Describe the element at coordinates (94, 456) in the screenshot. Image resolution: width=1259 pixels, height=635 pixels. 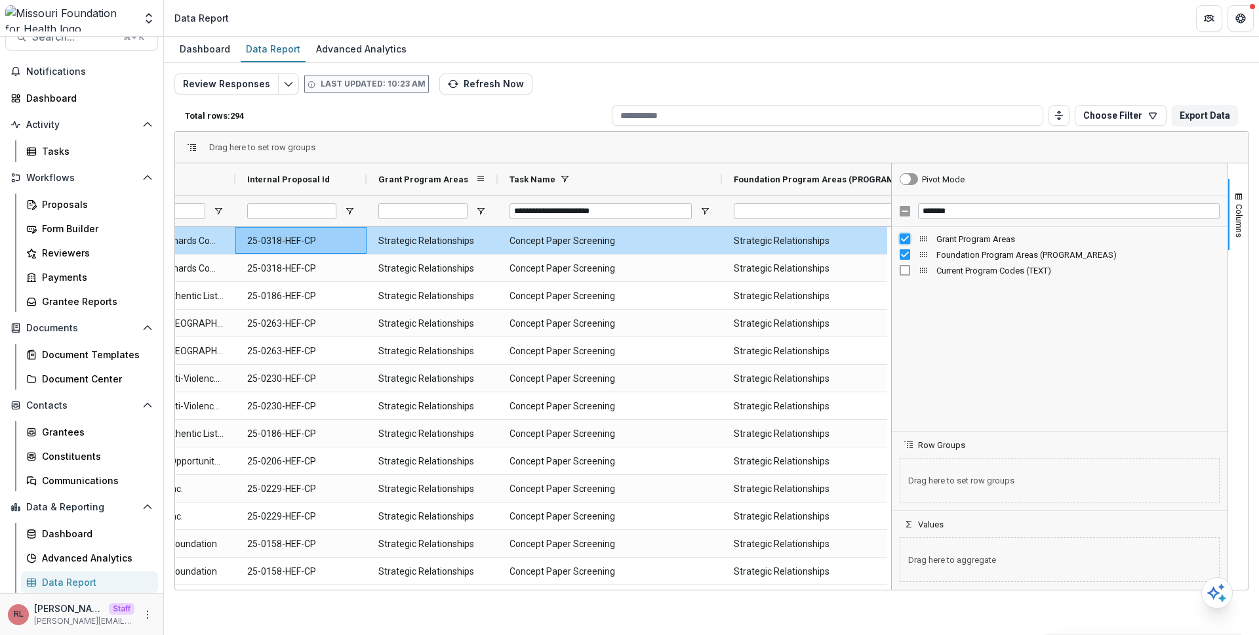
I see `div: Constituents` at that location.